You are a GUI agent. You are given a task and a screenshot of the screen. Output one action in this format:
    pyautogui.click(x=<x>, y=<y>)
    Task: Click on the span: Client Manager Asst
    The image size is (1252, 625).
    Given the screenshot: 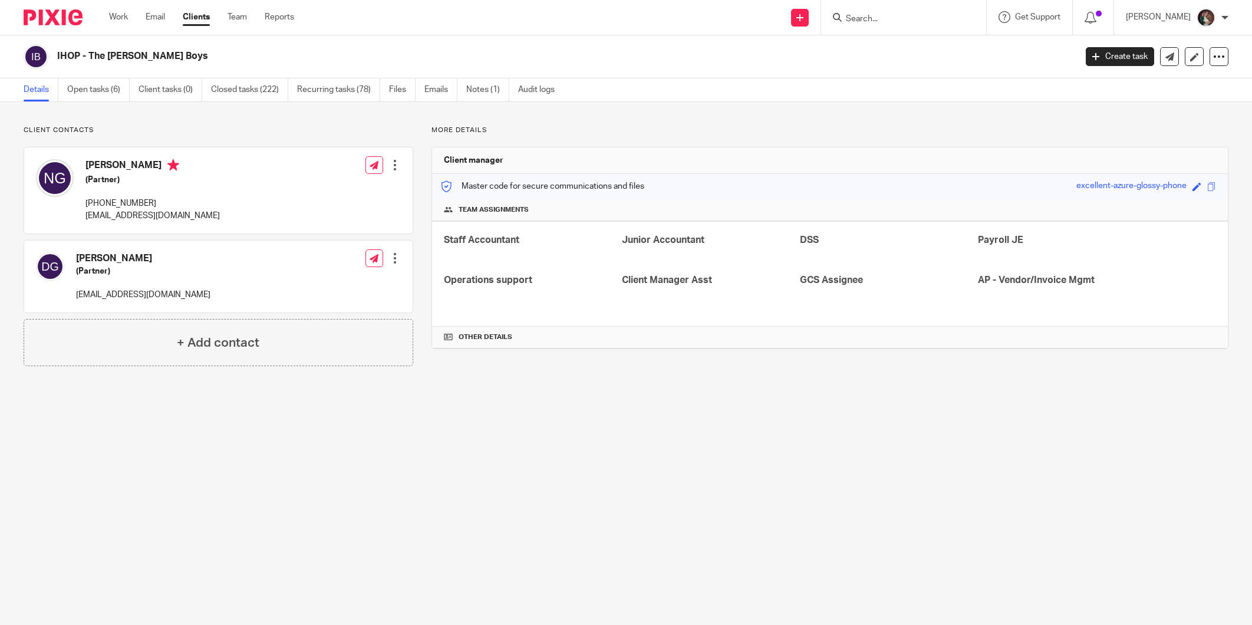 What is the action you would take?
    pyautogui.click(x=667, y=280)
    